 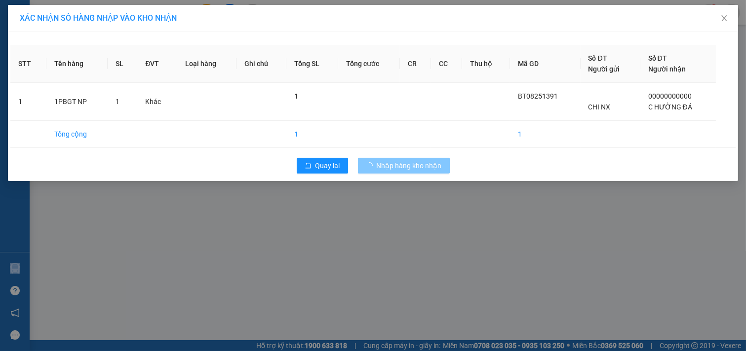 What do you see at coordinates (122, 64) in the screenshot?
I see `th: SL` at bounding box center [122, 64].